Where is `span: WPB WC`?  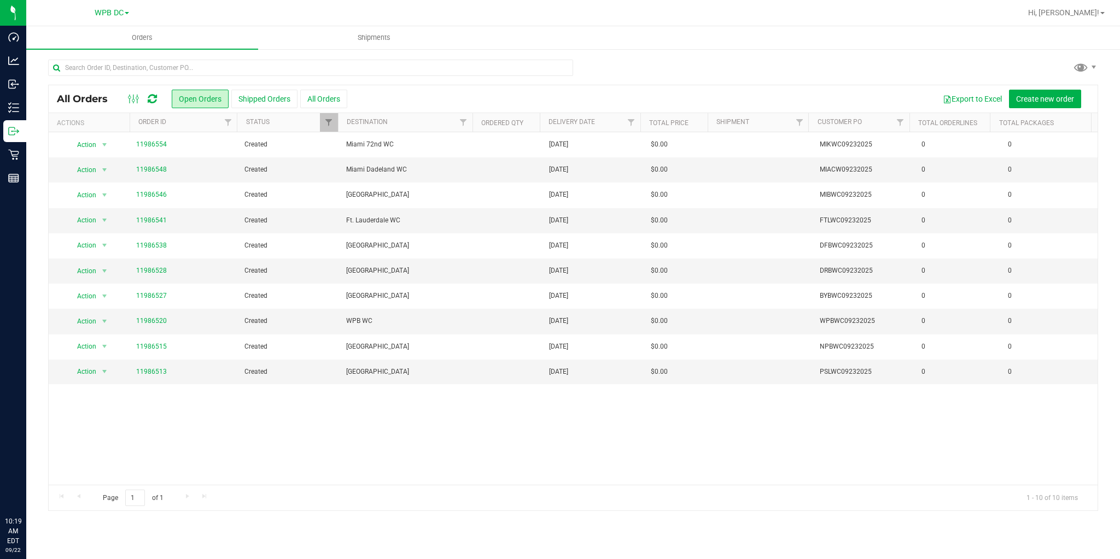 span: WPB WC is located at coordinates (407, 321).